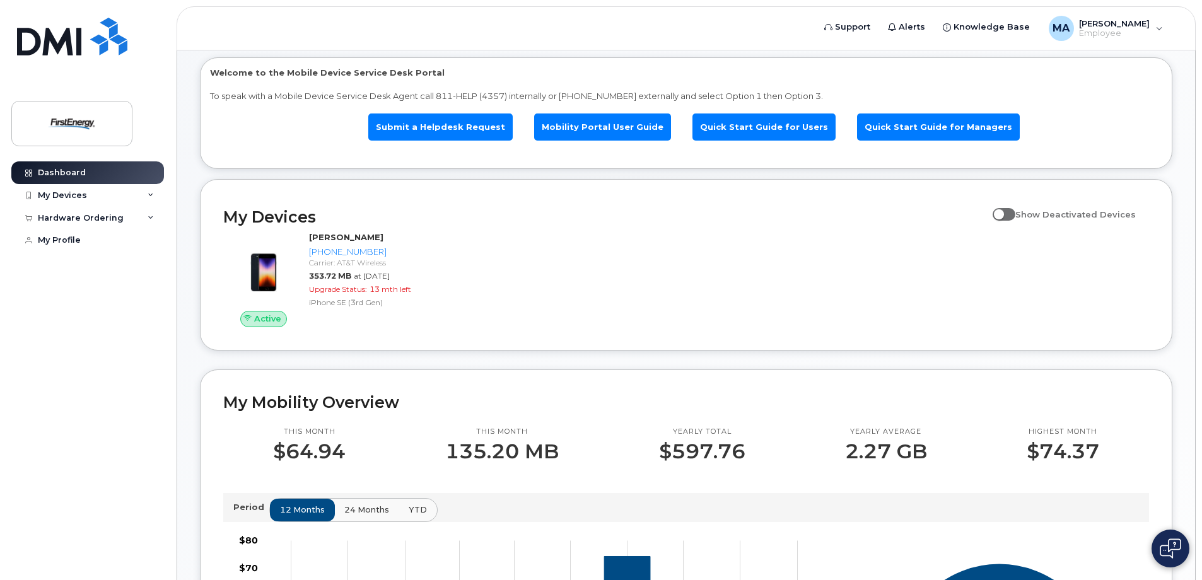 Image resolution: width=1202 pixels, height=580 pixels. I want to click on span: Active, so click(267, 318).